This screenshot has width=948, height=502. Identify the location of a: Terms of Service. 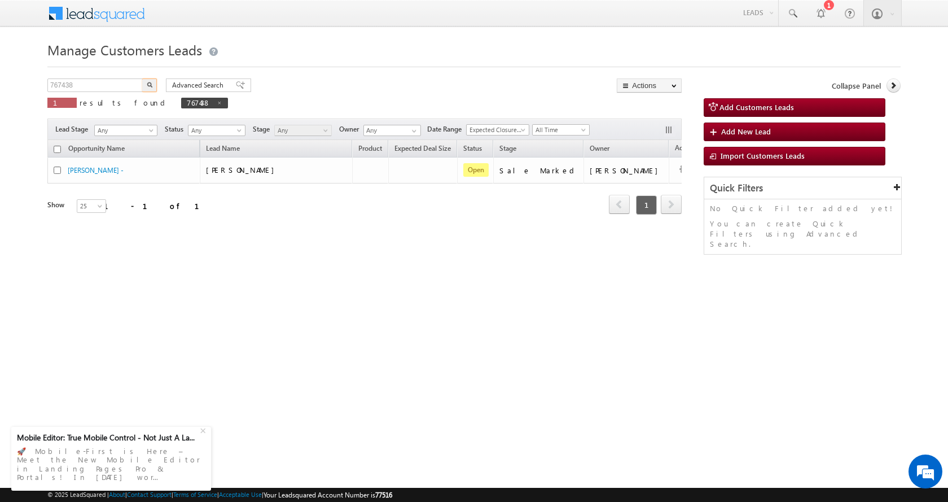
(195, 494).